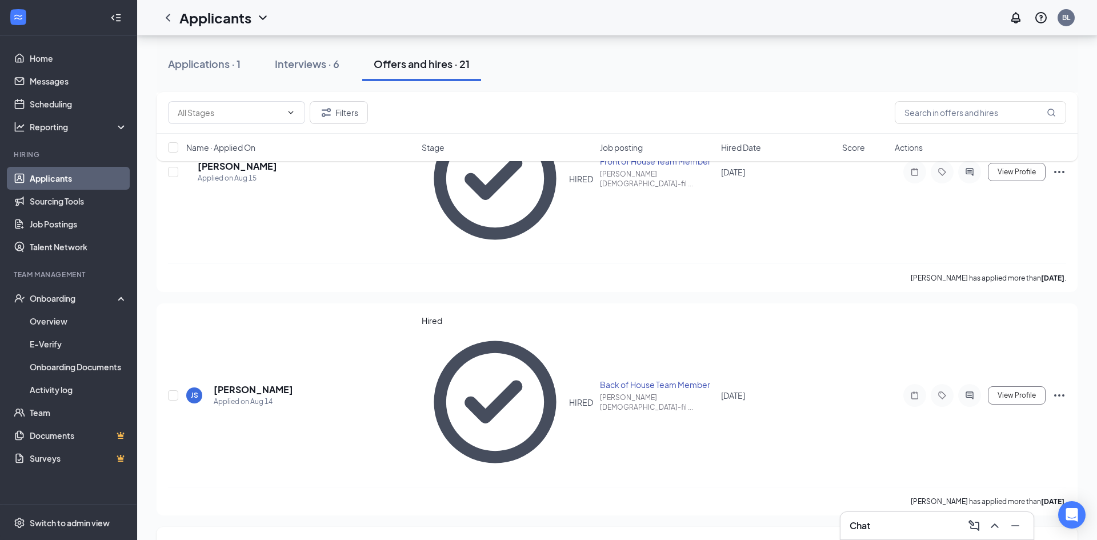 Image resolution: width=1097 pixels, height=540 pixels. What do you see at coordinates (78, 413) in the screenshot?
I see `a: Team` at bounding box center [78, 413].